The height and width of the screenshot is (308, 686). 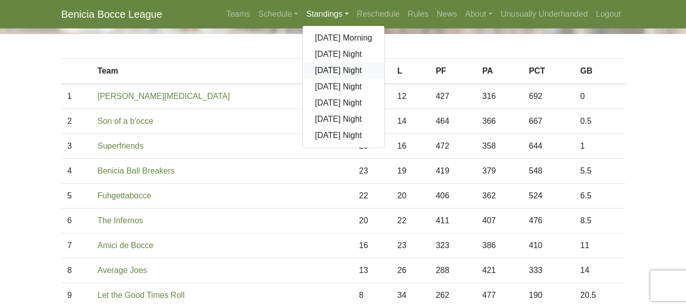 What do you see at coordinates (600, 72) in the screenshot?
I see `th: GB` at bounding box center [600, 72].